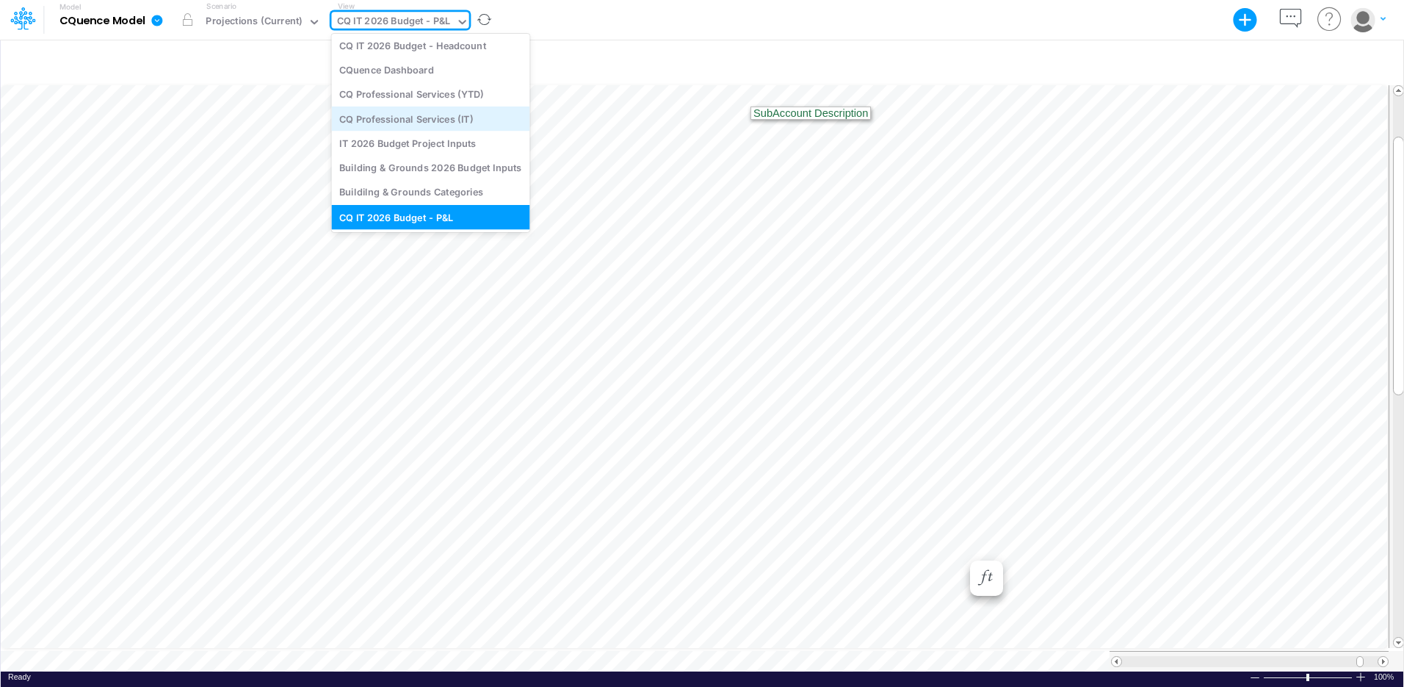  What do you see at coordinates (70, 7) in the screenshot?
I see `label: Model` at bounding box center [70, 7].